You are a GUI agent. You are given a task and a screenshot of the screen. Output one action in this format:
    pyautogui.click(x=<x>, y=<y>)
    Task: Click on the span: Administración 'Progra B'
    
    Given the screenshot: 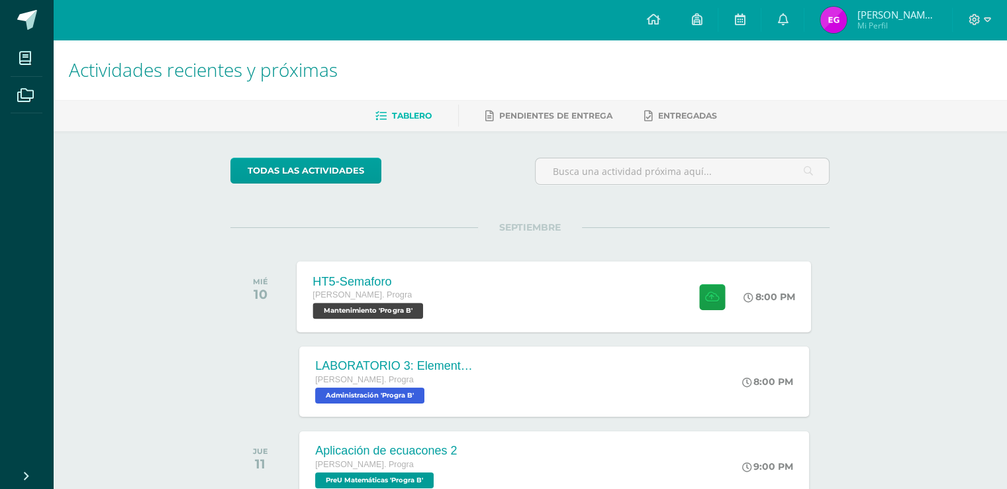 What is the action you would take?
    pyautogui.click(x=369, y=395)
    